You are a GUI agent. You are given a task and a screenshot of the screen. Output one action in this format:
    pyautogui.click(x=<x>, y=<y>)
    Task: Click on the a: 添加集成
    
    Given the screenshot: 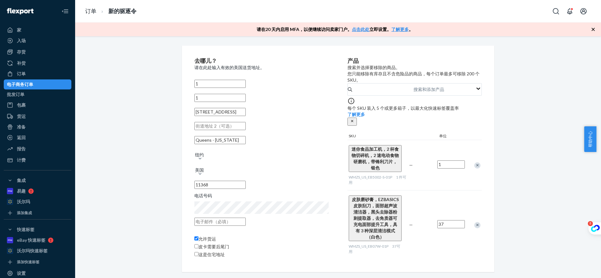 What is the action you would take?
    pyautogui.click(x=38, y=213)
    